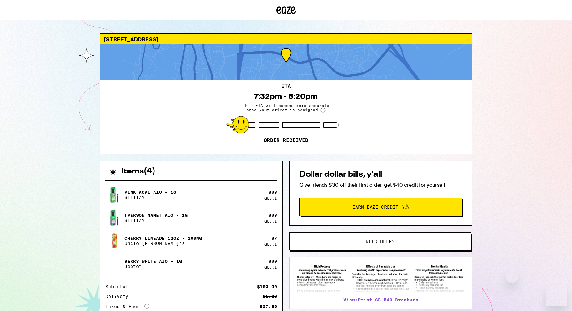 This screenshot has height=311, width=572. What do you see at coordinates (114, 241) in the screenshot?
I see `img: Cherry Limeade 12oz - 100mg` at bounding box center [114, 241].